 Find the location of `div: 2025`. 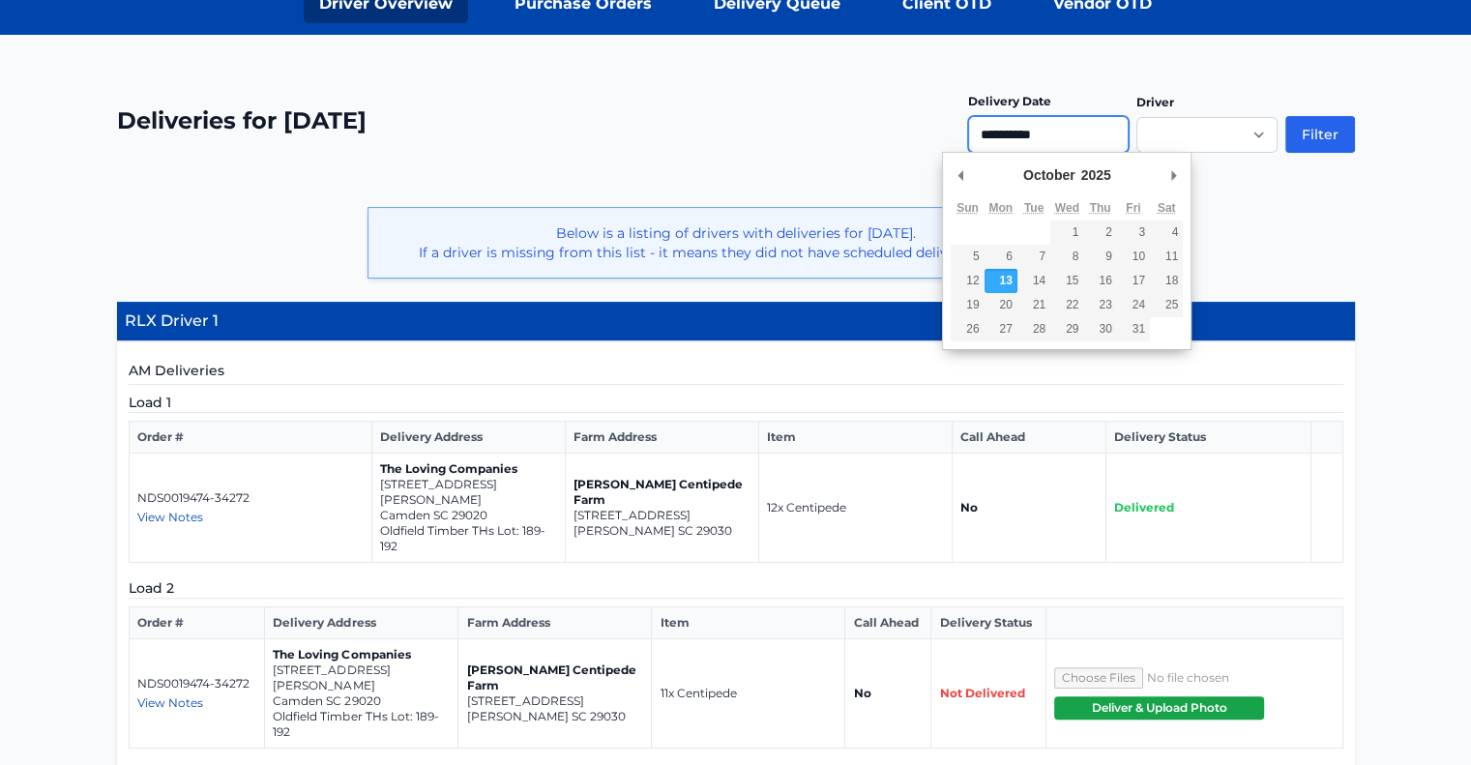

div: 2025 is located at coordinates (1096, 175).